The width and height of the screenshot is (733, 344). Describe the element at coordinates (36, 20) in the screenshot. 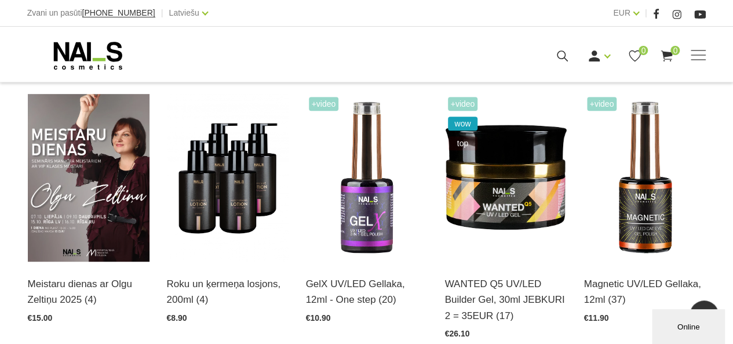

I see `div: Online` at that location.